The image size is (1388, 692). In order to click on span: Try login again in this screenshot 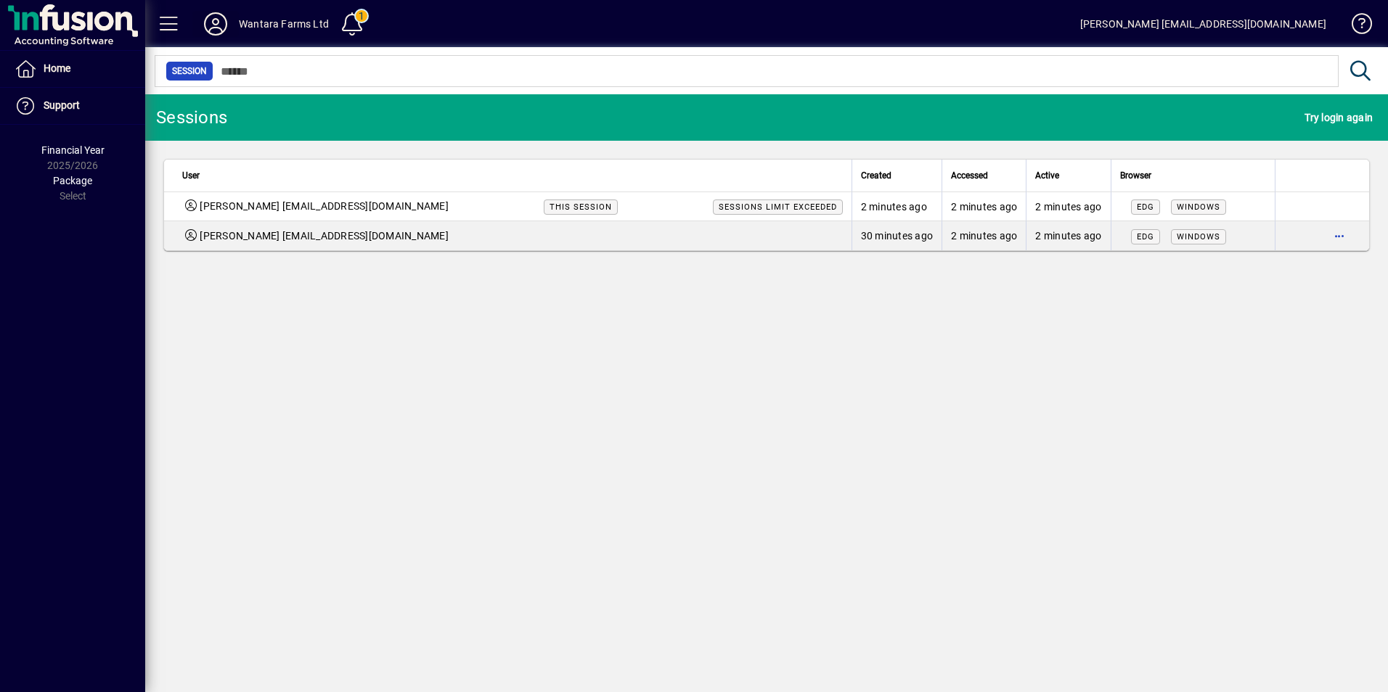, I will do `click(1338, 118)`.